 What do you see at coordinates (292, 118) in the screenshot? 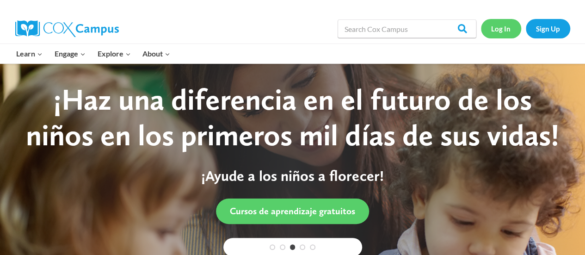
I see `div: ¡Haz una diferencia en el futuro de los niños en los primeros mil días de sus vidas!` at bounding box center [292, 118].